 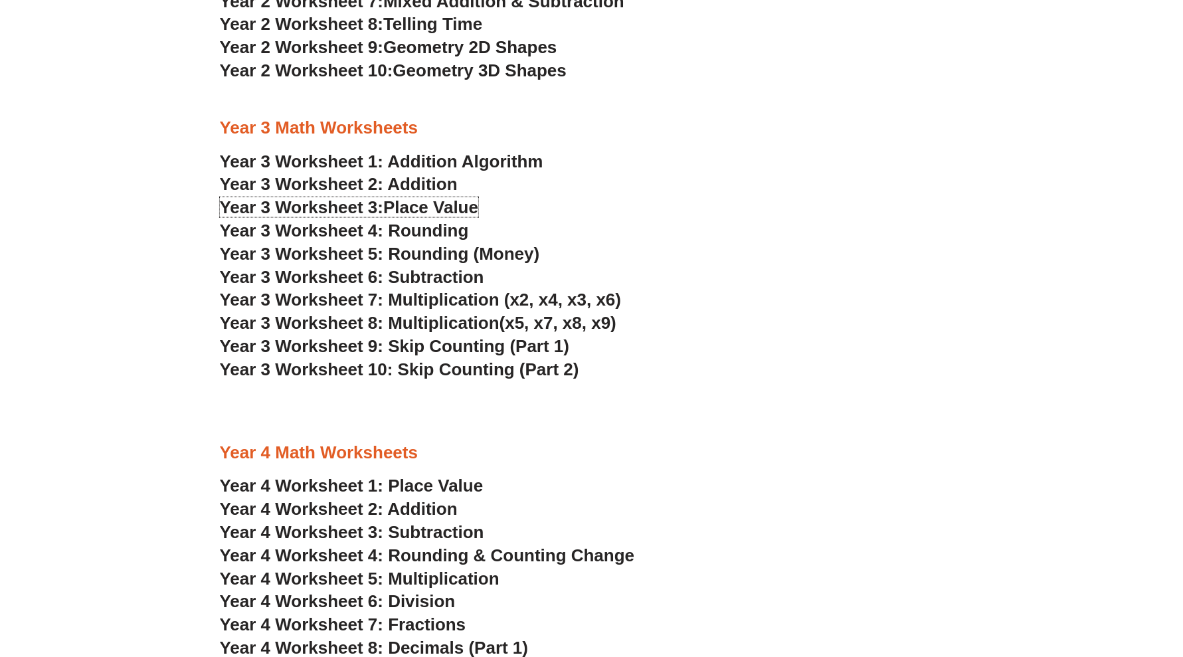 What do you see at coordinates (352, 532) in the screenshot?
I see `a: Year 4 Worksheet 3: Subtraction` at bounding box center [352, 532].